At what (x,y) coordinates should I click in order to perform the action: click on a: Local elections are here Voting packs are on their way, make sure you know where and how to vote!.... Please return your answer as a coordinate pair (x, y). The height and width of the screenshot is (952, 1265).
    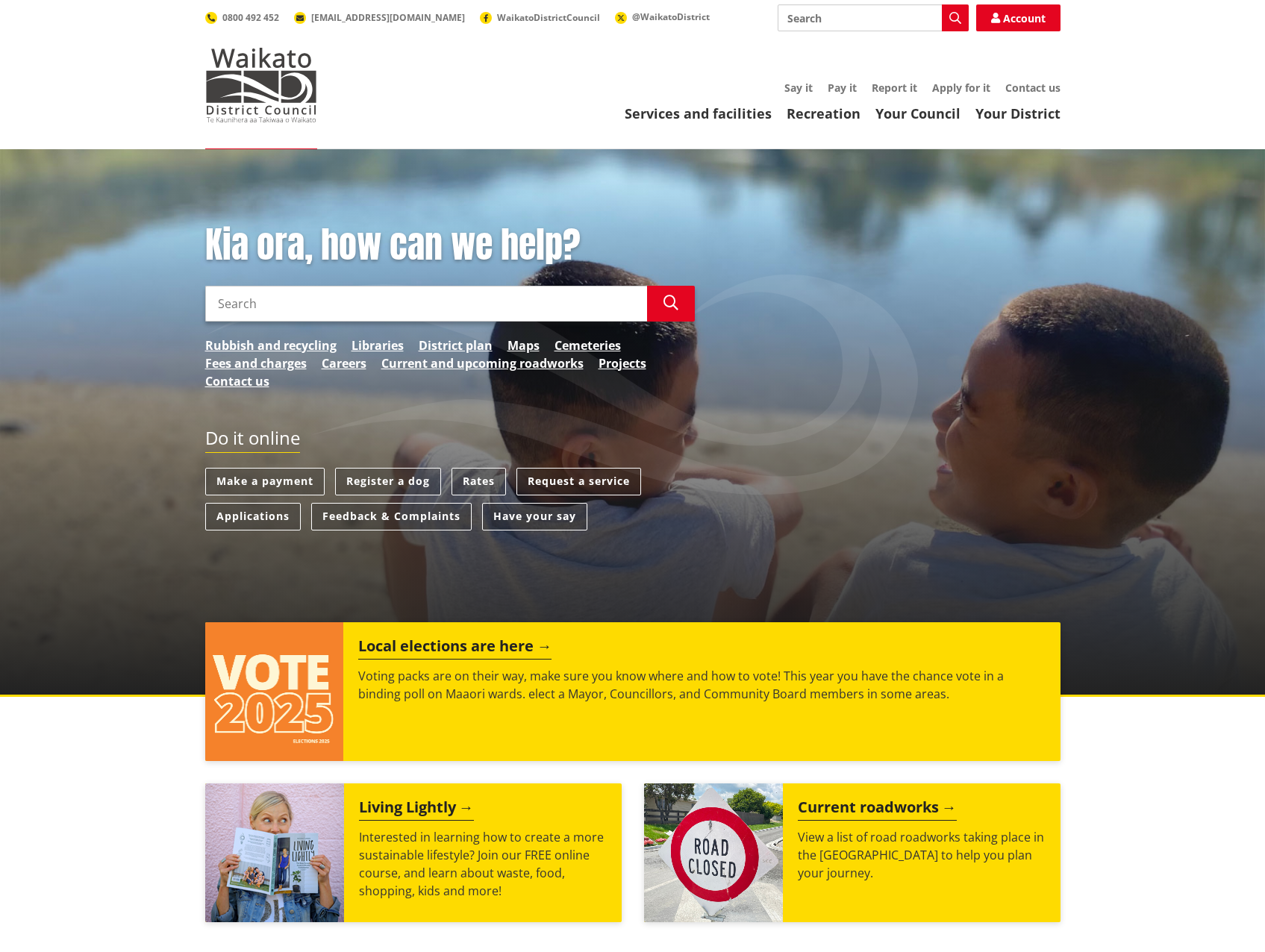
    Looking at the image, I should click on (633, 691).